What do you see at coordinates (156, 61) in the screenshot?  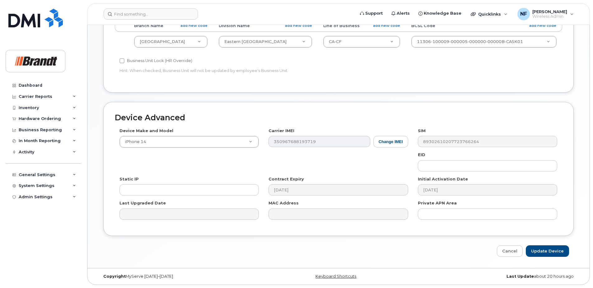 I see `label: Business Unit Lock (HR Override)` at bounding box center [156, 61].